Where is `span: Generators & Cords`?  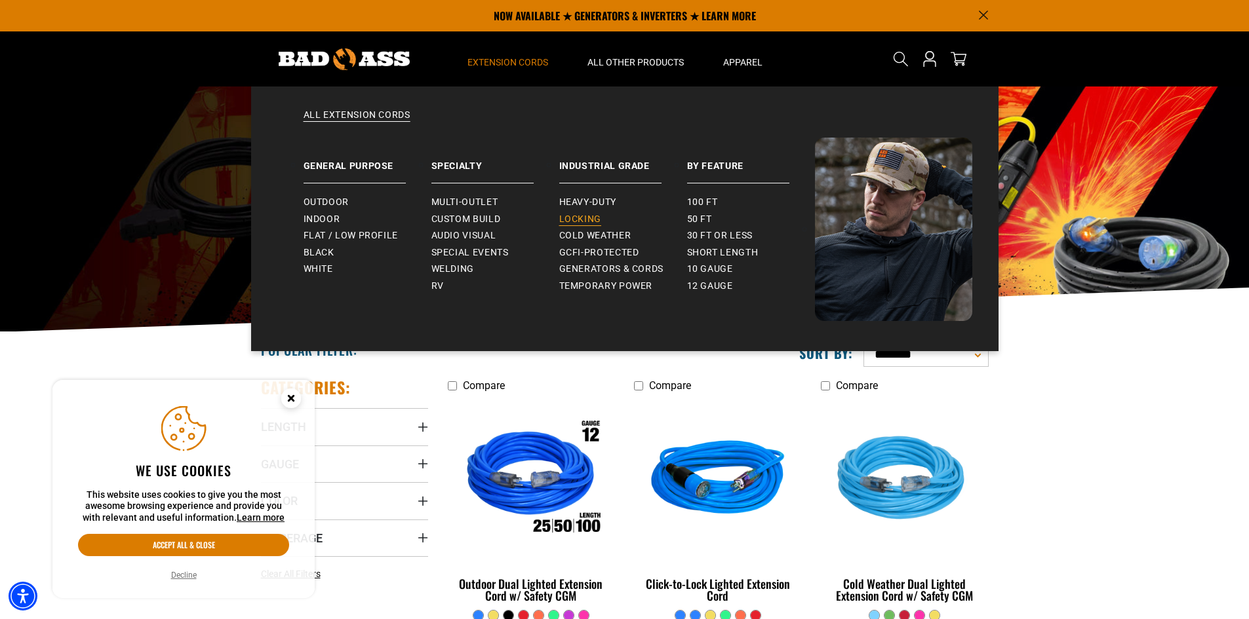 span: Generators & Cords is located at coordinates (612, 269).